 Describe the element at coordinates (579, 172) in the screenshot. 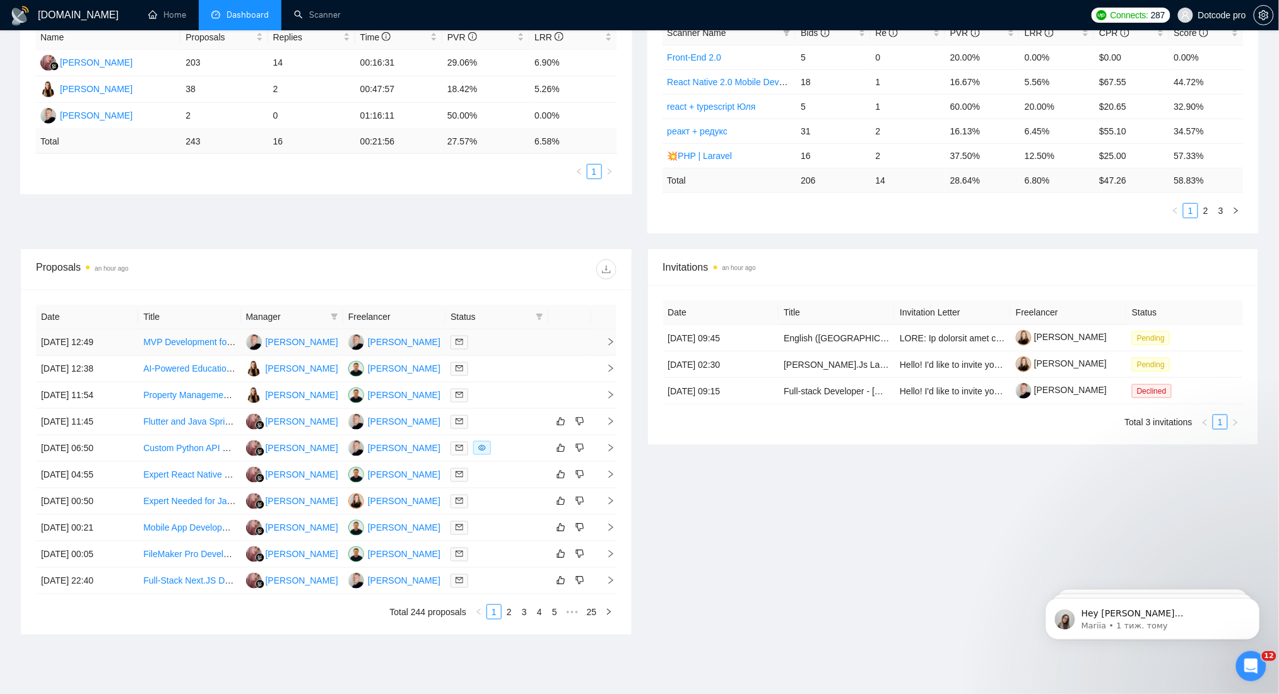

I see `button: left` at that location.